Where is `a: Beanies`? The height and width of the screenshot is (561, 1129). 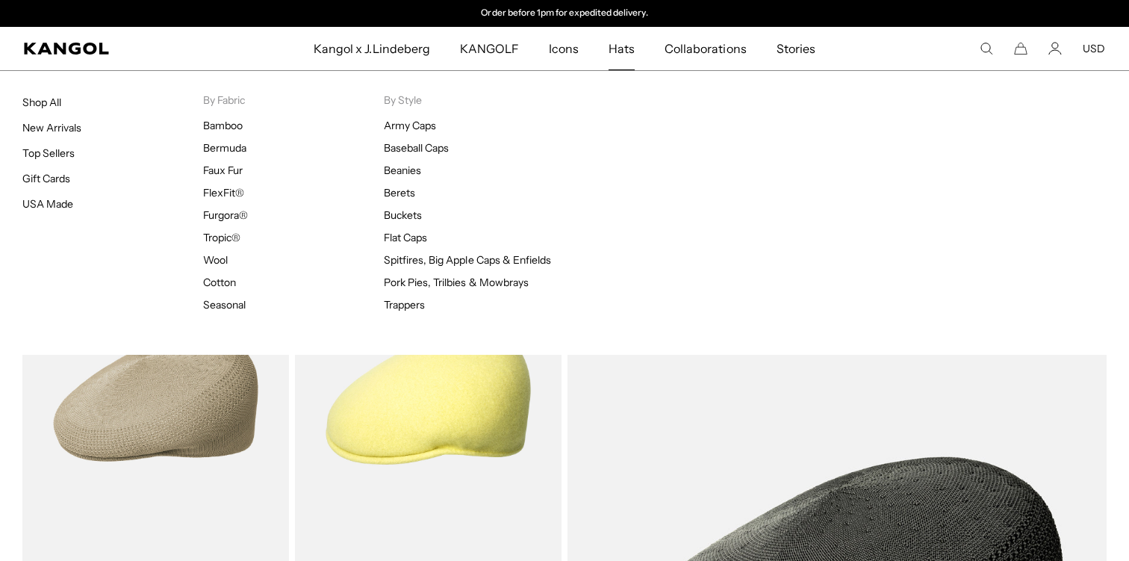
a: Beanies is located at coordinates (402, 170).